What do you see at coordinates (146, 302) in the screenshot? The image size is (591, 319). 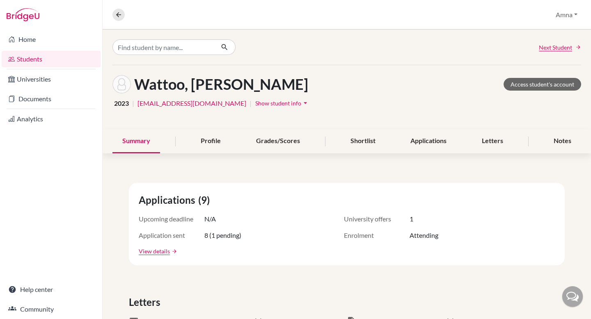 I see `span: Letters` at bounding box center [146, 302].